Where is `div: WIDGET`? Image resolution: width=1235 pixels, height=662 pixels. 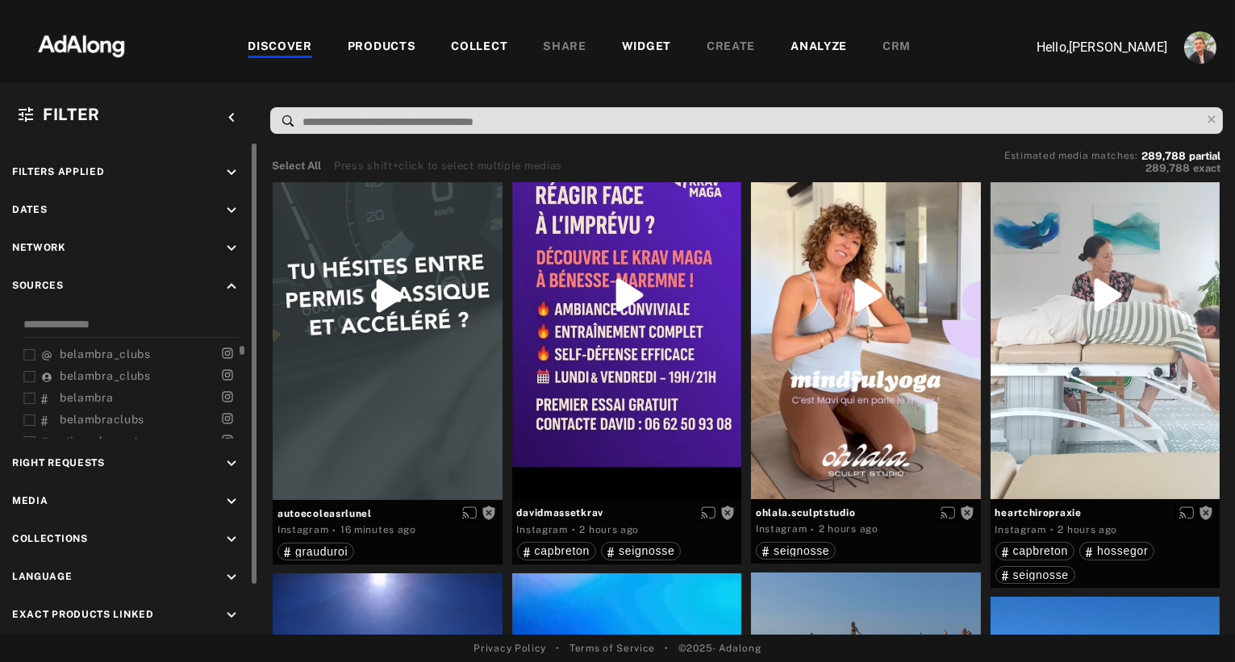
div: WIDGET is located at coordinates (646, 48).